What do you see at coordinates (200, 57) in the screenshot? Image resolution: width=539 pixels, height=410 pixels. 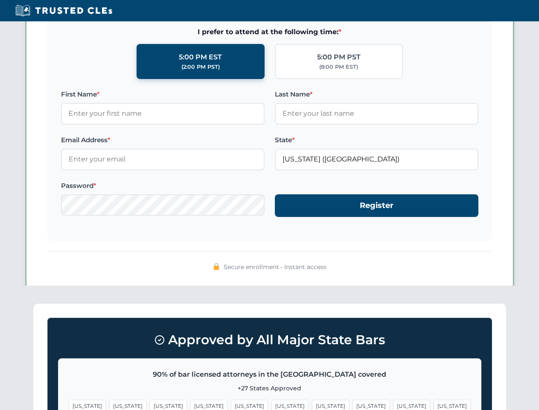 I see `div: 5:00 PM EST` at bounding box center [200, 57].